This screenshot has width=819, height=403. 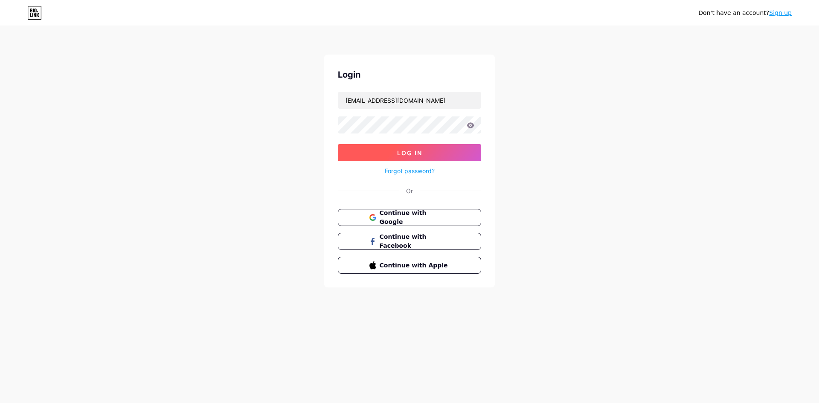 I want to click on a: Sign up, so click(x=780, y=13).